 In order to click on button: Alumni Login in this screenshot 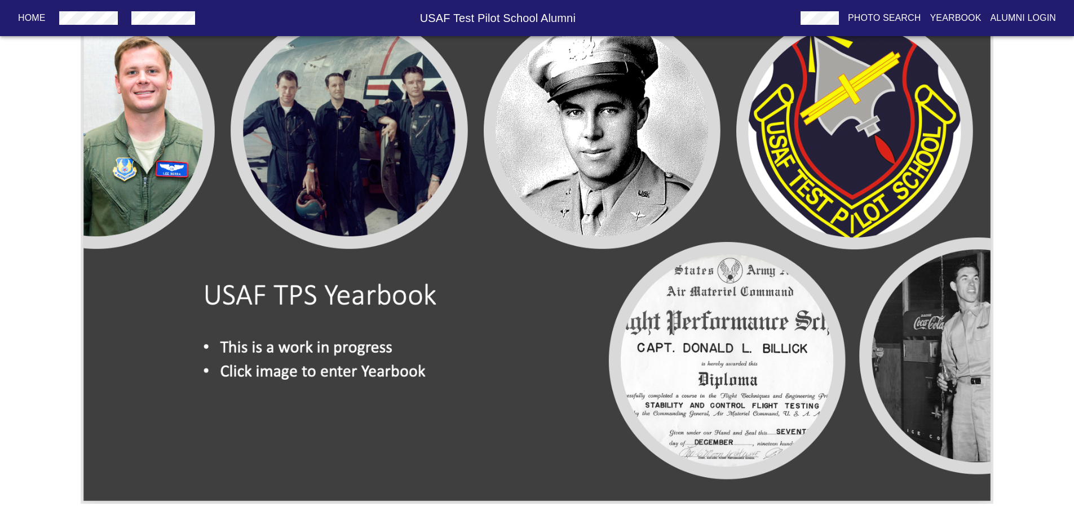, I will do `click(1023, 18)`.